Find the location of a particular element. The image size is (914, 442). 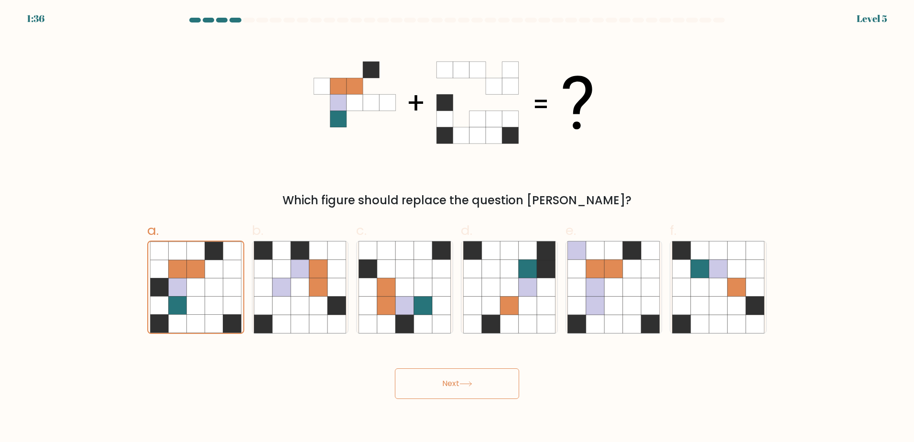

span: e. is located at coordinates (571, 230).